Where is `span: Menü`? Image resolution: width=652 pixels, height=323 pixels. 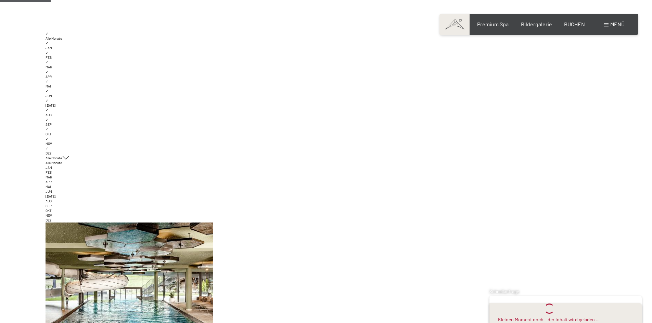
span: Menü is located at coordinates (617, 24).